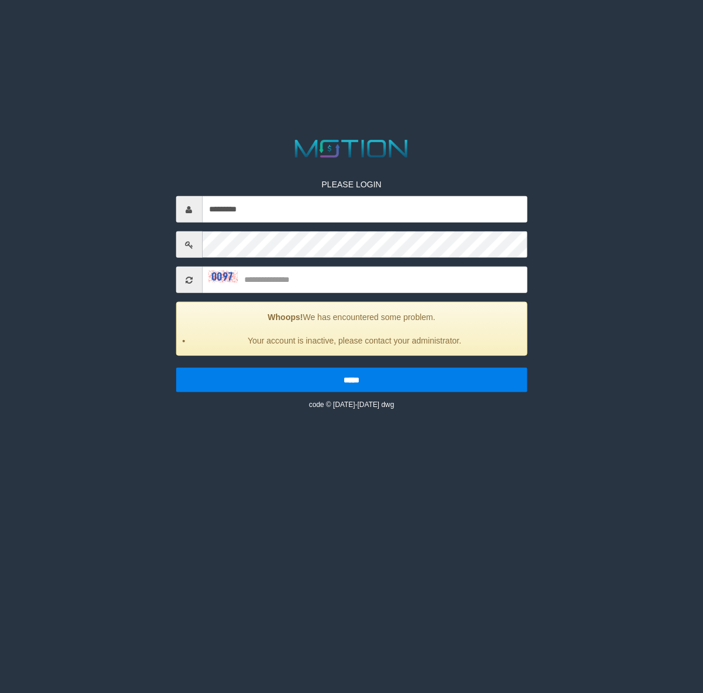  I want to click on strong: Whoops!, so click(285, 317).